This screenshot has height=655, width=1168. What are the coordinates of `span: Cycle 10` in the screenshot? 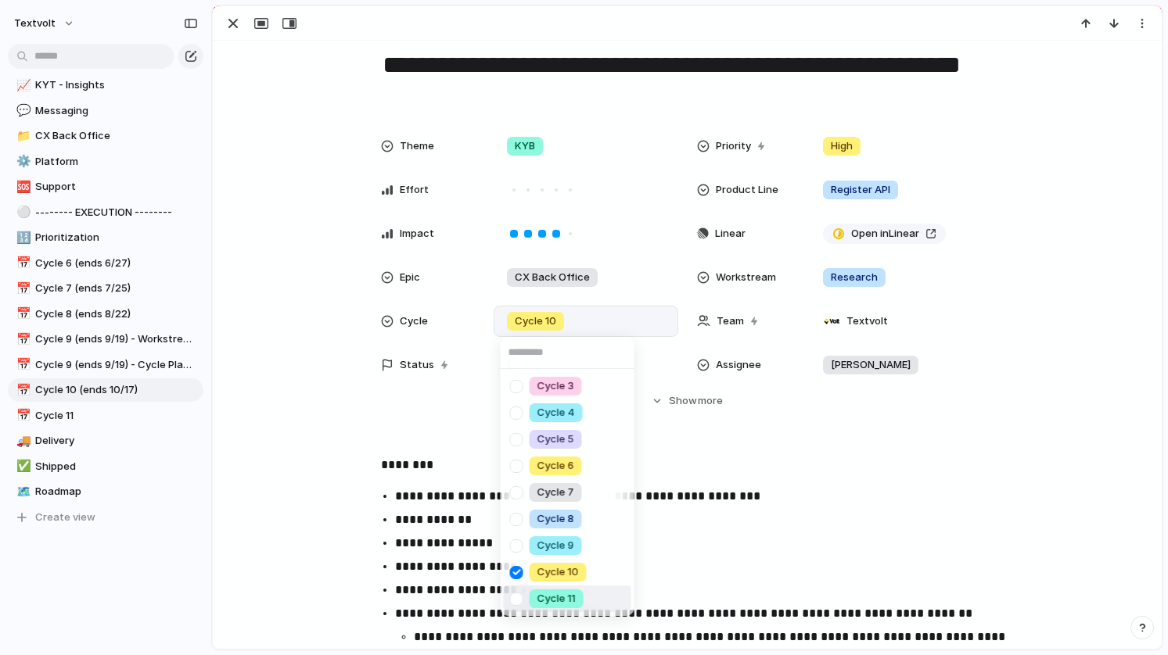 It's located at (558, 572).